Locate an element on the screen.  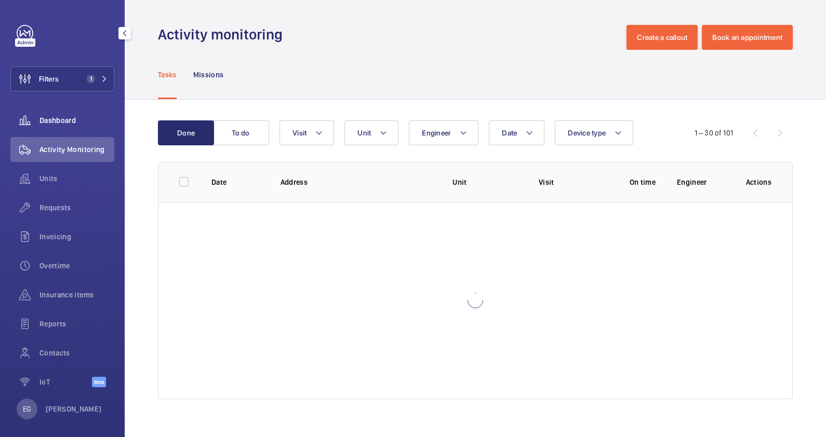
span: Date is located at coordinates (509, 133).